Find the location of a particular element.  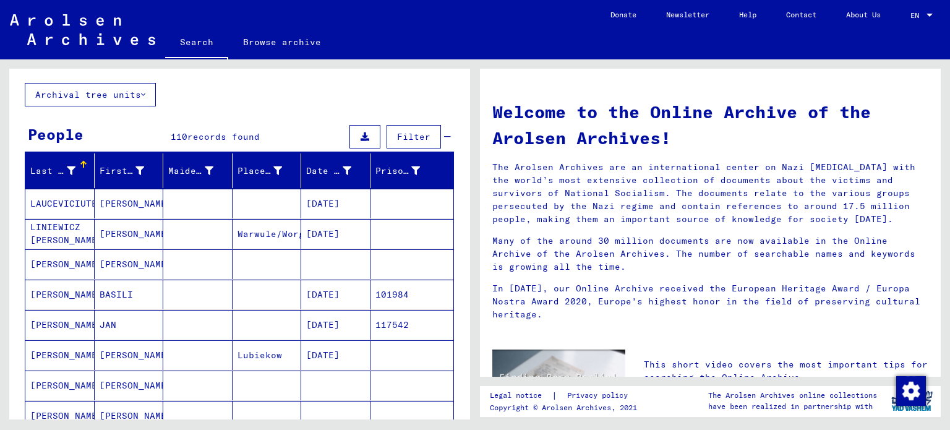

mat-cell: Lubiekow is located at coordinates (267, 355).